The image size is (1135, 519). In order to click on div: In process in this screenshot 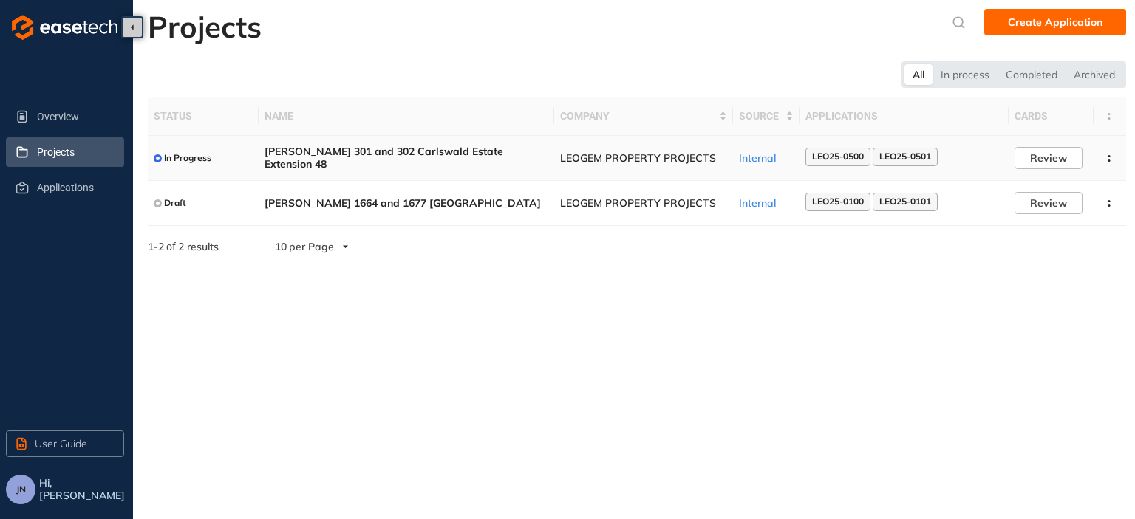, I will do `click(965, 75)`.